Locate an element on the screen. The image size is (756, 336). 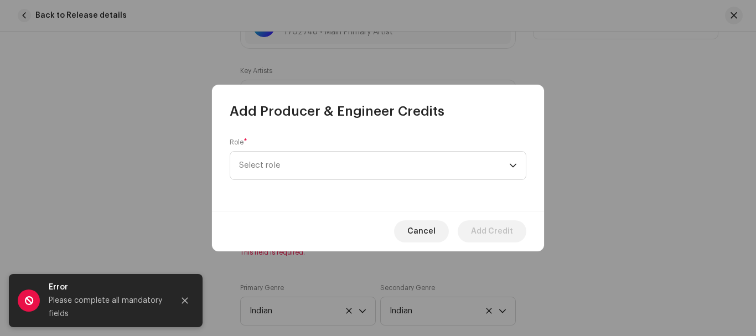
button: Add Credit is located at coordinates (492, 231).